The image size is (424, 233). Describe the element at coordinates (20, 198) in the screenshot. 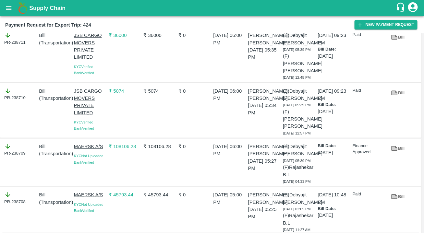

I see `div: PR-238708` at that location.